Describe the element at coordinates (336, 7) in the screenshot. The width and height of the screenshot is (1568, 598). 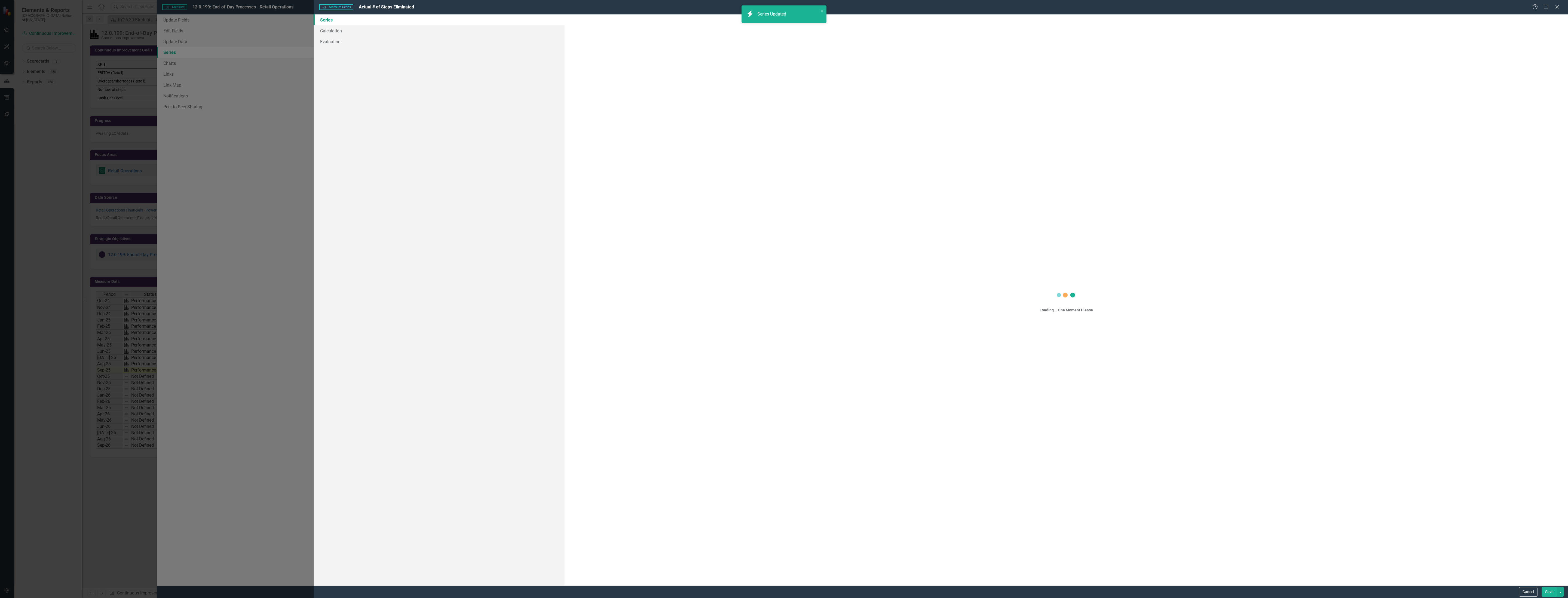
I see `span: Measure Series` at that location.